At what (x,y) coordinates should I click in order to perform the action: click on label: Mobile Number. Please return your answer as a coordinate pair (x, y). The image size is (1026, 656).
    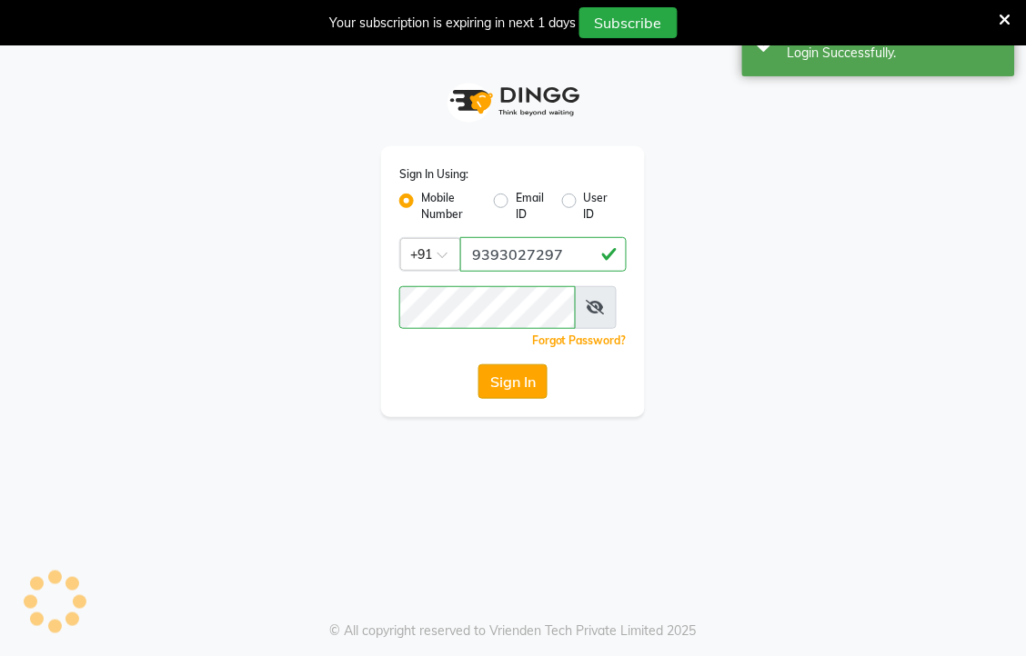
    Looking at the image, I should click on (450, 206).